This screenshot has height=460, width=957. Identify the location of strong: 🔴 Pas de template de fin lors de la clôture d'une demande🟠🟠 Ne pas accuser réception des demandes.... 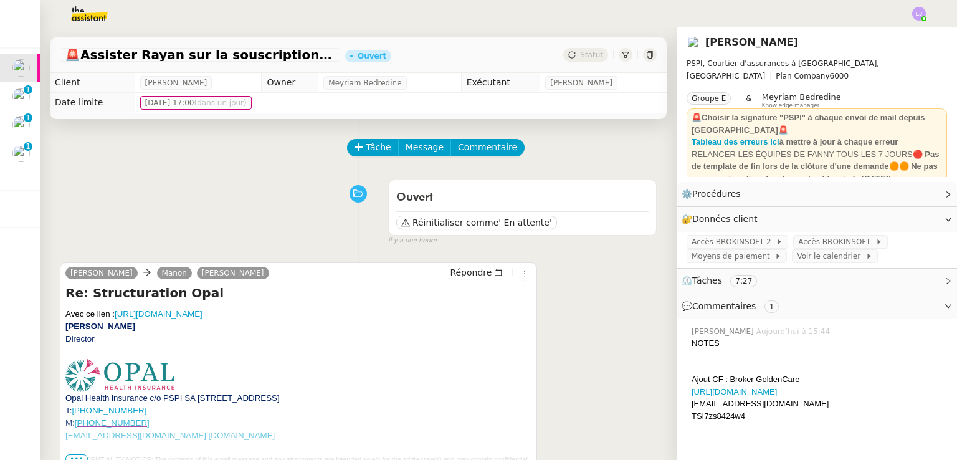
(815, 166).